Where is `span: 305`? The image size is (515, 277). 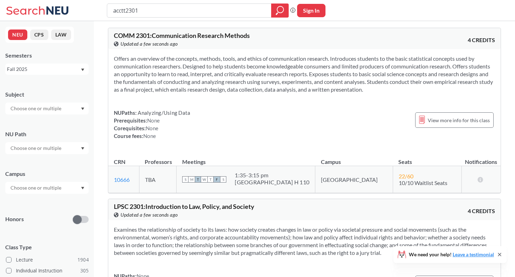
span: 305 is located at coordinates (84, 270).